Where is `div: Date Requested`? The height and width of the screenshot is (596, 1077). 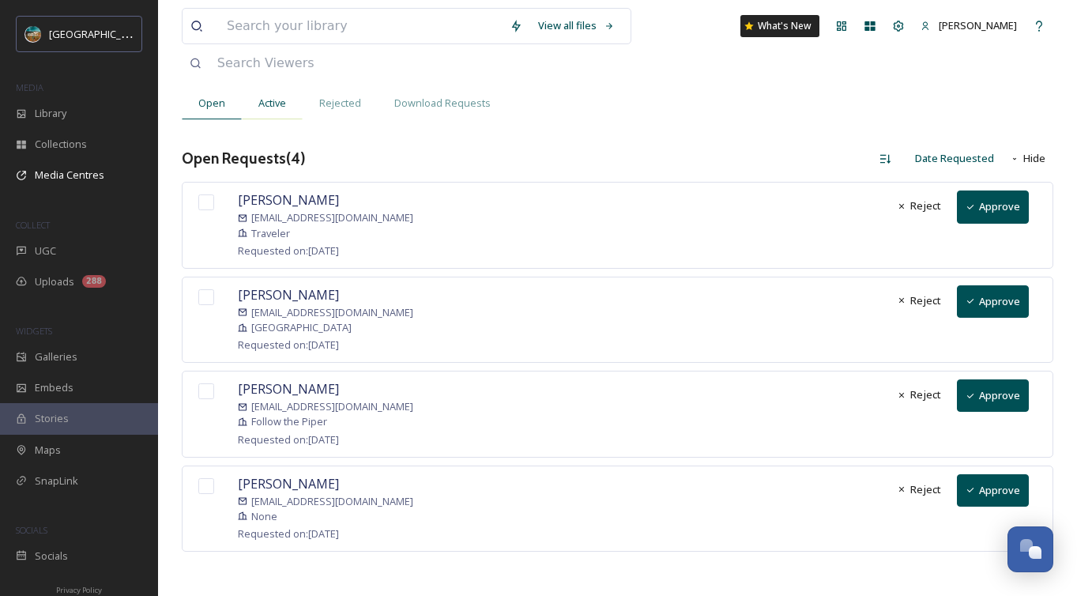
div: Date Requested is located at coordinates (954, 158).